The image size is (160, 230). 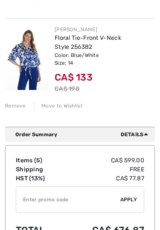 I want to click on td: HST (13%), so click(x=39, y=178).